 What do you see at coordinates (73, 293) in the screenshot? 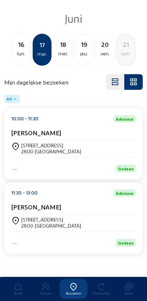
I see `div: Bezoeken` at bounding box center [73, 293].